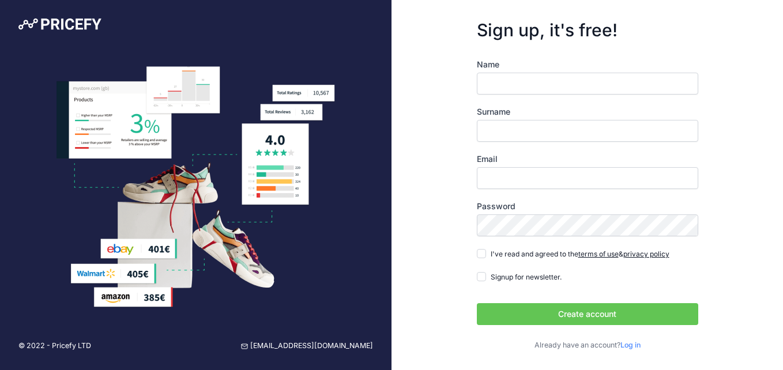 The width and height of the screenshot is (783, 370). Describe the element at coordinates (55, 346) in the screenshot. I see `p: © 2022 - Pricefy LTD` at that location.